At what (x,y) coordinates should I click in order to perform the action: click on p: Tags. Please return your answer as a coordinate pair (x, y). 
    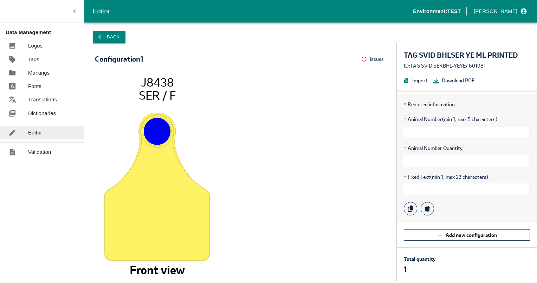
    Looking at the image, I should click on (34, 59).